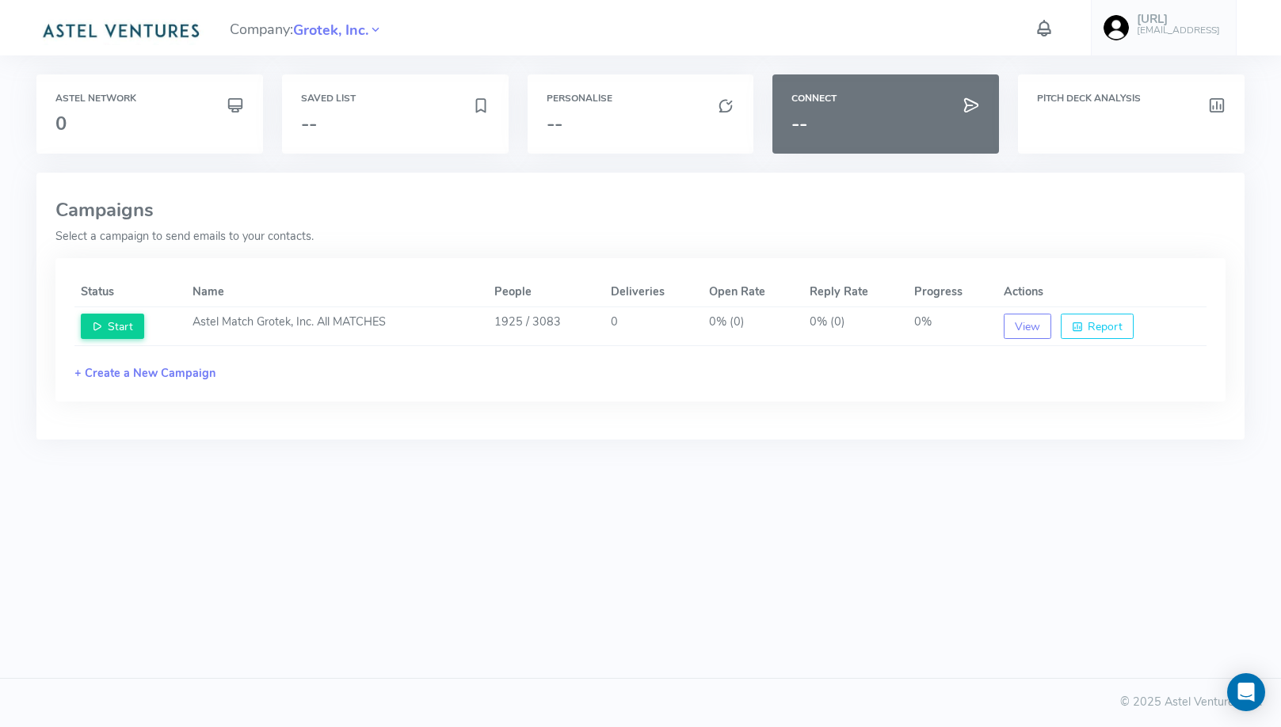 The height and width of the screenshot is (727, 1281). What do you see at coordinates (640, 237) in the screenshot?
I see `p: Select a campaign to send emails to your contacts.` at bounding box center [640, 237].